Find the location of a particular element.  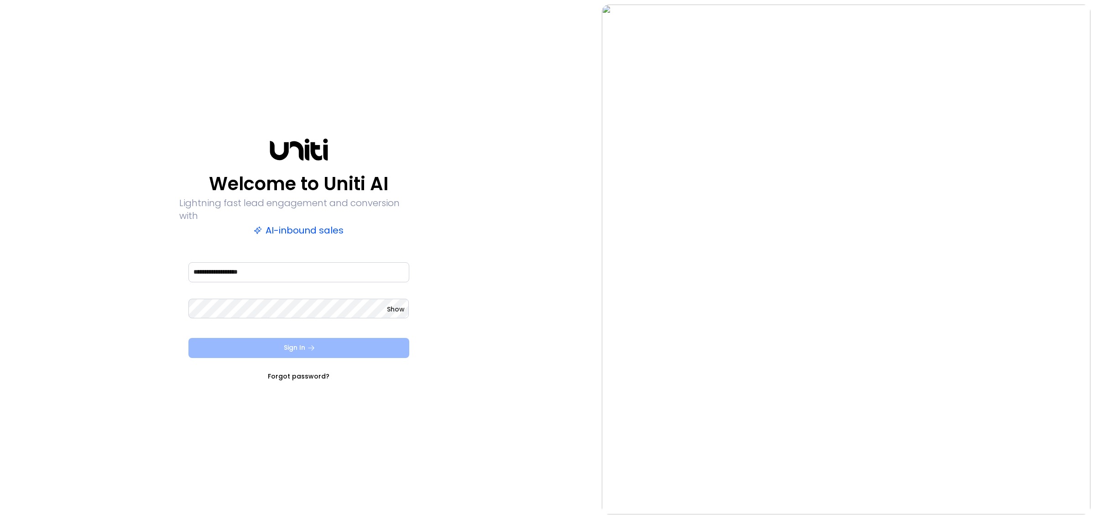

img: auth-hero.png is located at coordinates (846, 260).